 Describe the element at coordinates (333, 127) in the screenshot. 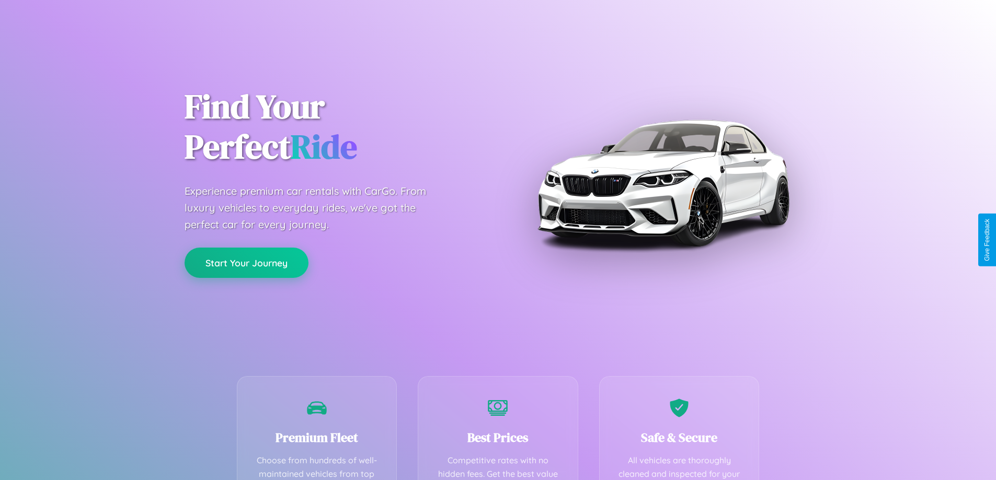

I see `h1: Find Your Perfect` at that location.